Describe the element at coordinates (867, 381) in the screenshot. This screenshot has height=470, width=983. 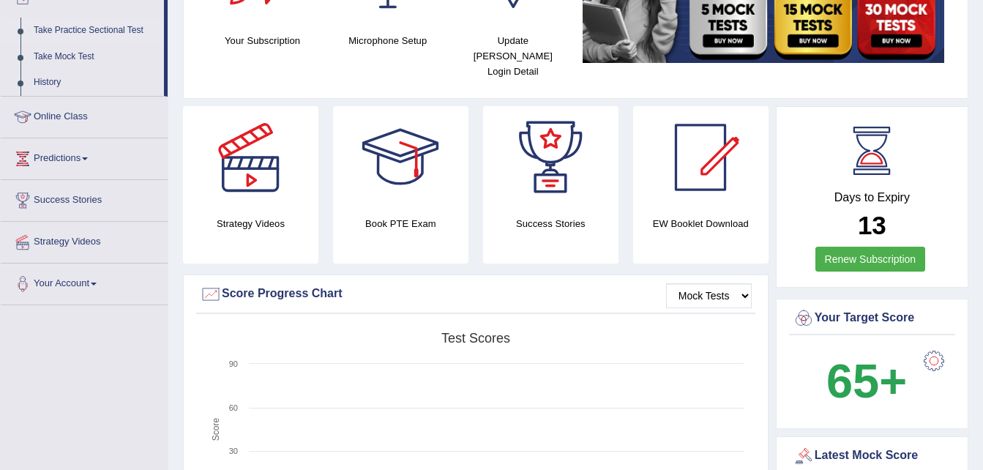
I see `b: 65+` at that location.